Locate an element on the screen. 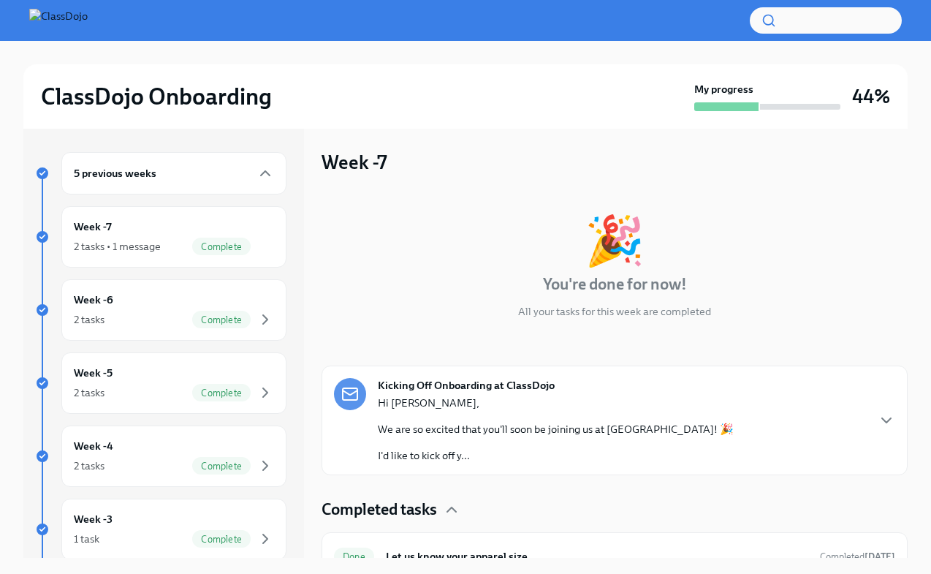  a: Week -31 taskComplete is located at coordinates (161, 529).